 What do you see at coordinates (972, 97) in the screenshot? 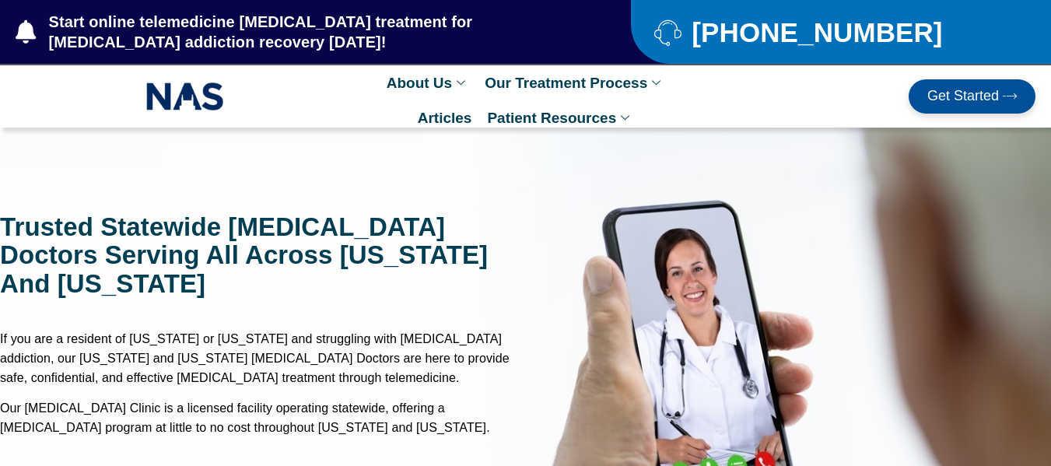
I see `a: Get Started` at bounding box center [972, 97].